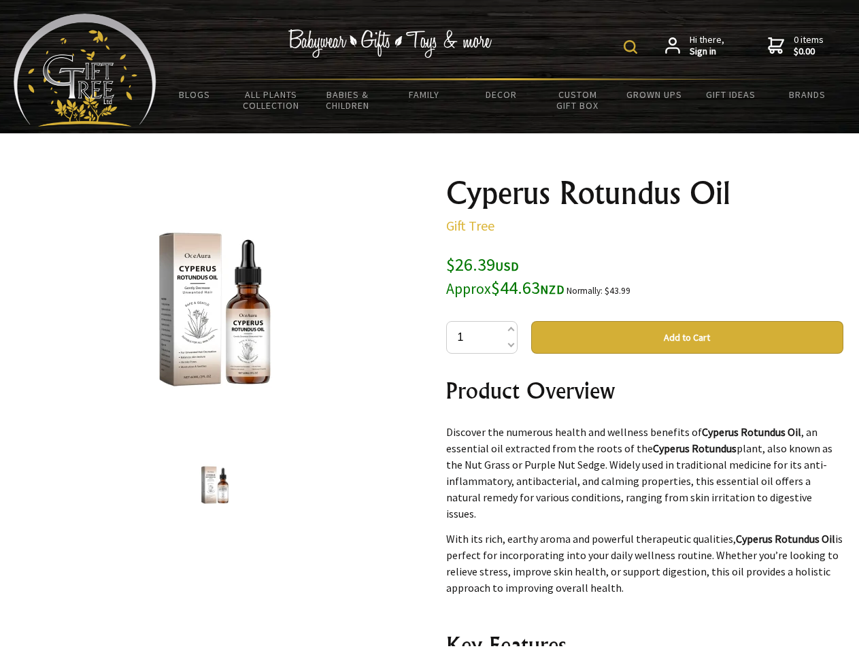  Describe the element at coordinates (645, 193) in the screenshot. I see `h1: Cyperus Rotundus Oil` at that location.